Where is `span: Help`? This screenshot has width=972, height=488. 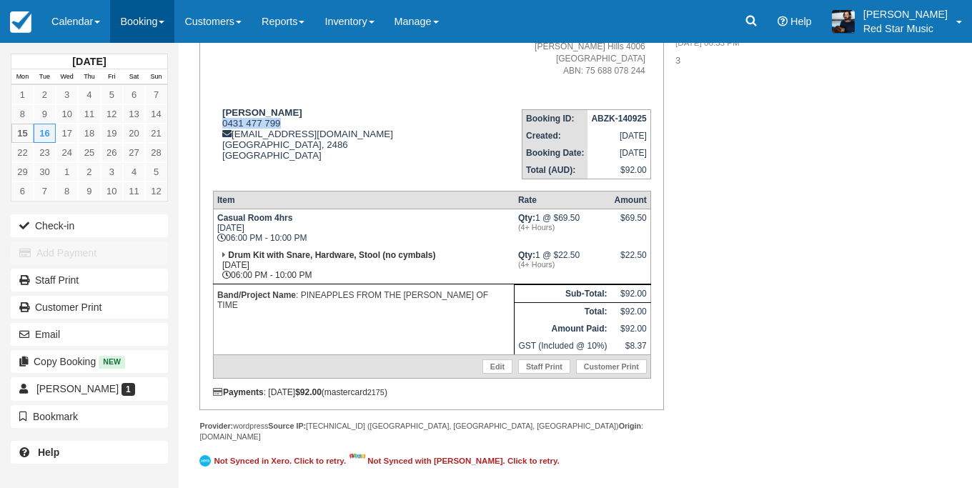 span: Help is located at coordinates (801, 21).